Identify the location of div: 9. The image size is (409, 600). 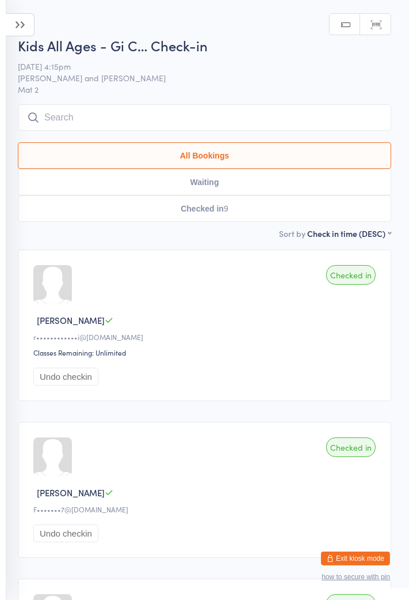
(226, 208).